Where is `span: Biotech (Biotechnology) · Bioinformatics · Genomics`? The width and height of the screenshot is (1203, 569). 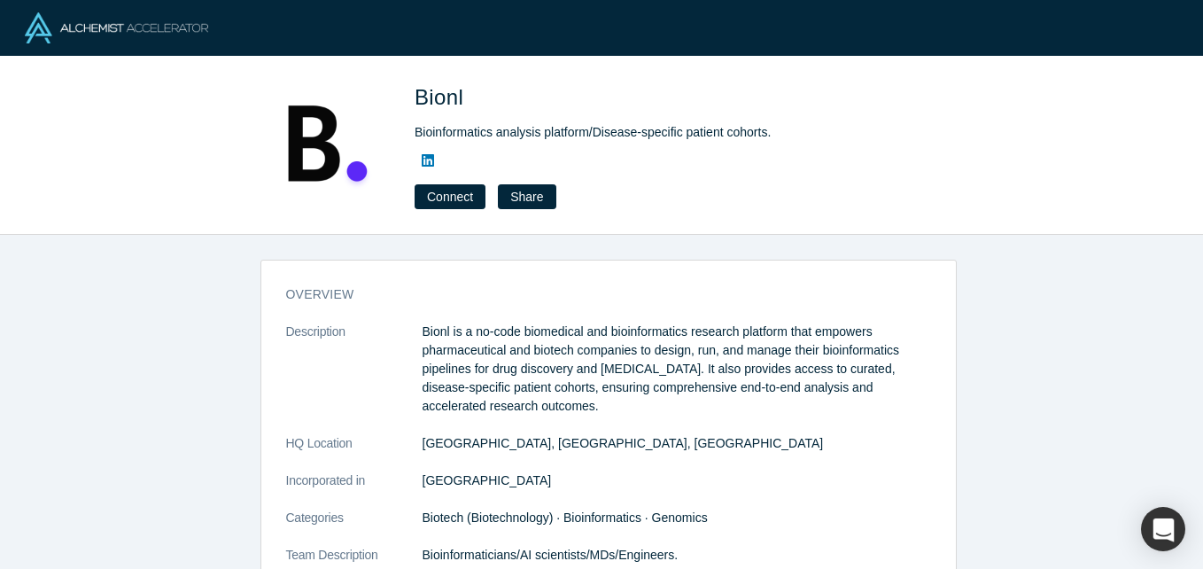
span: Biotech (Biotechnology) · Bioinformatics · Genomics is located at coordinates (565, 517).